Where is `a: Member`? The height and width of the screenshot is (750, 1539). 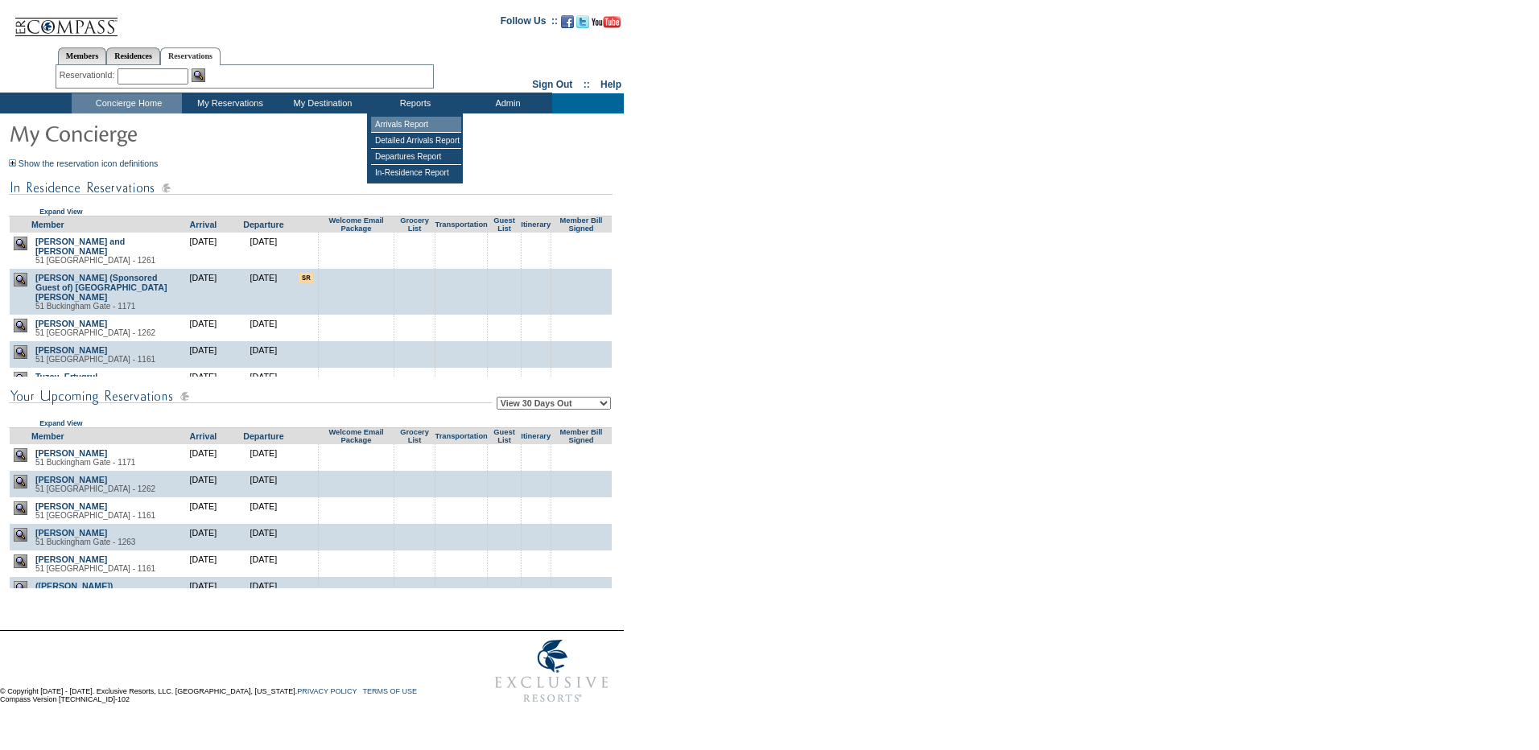
a: Member is located at coordinates (47, 225).